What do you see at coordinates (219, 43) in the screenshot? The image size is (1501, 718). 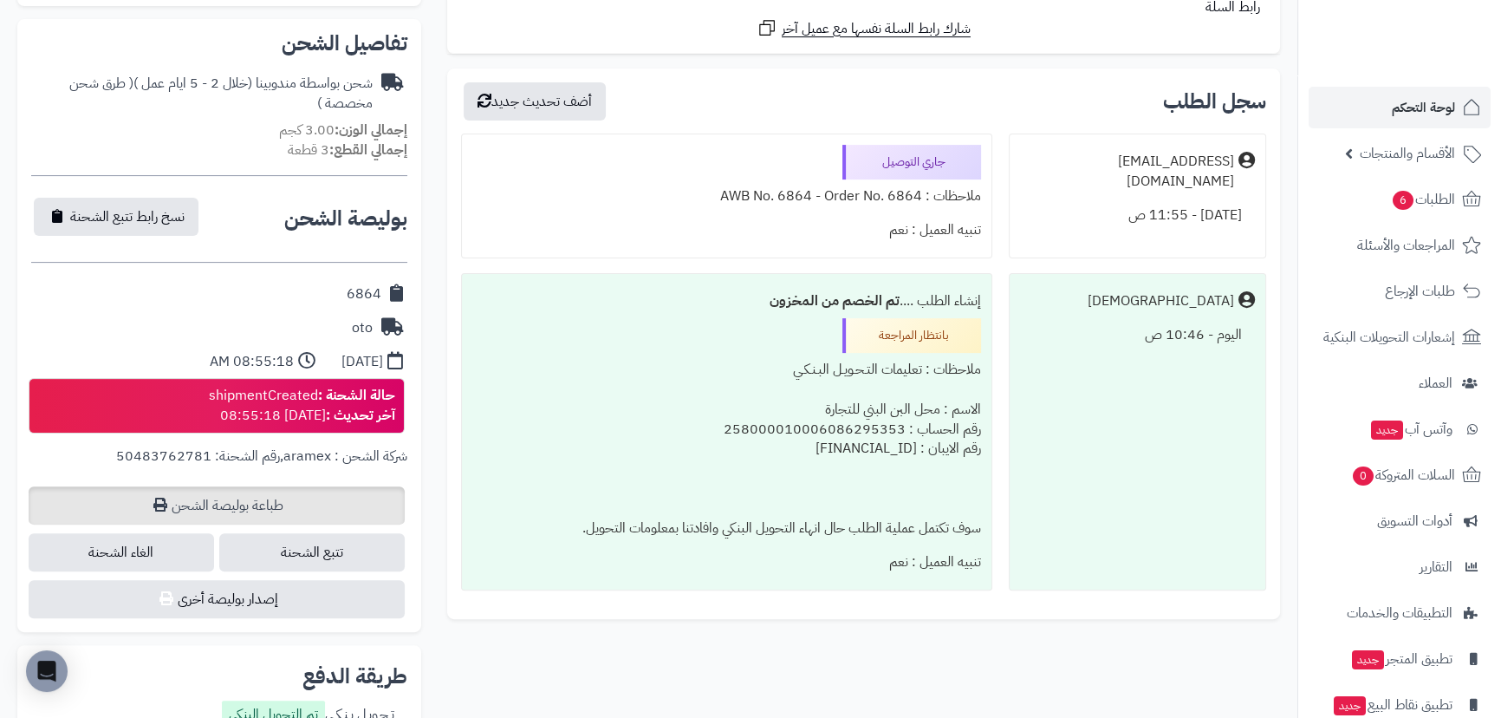 I see `h2: تفاصيل الشحن` at bounding box center [219, 43].